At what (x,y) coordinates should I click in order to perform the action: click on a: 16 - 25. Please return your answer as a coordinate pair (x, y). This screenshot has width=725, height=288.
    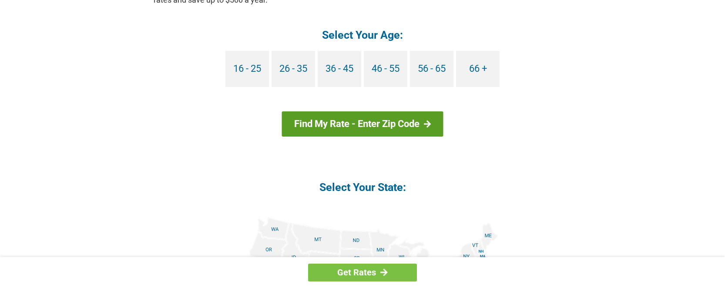
    Looking at the image, I should click on (247, 69).